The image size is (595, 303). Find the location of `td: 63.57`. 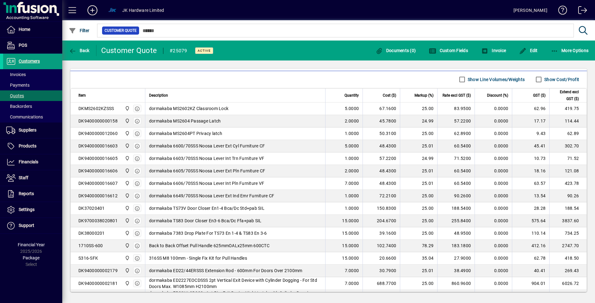

td: 63.57 is located at coordinates (531, 183).